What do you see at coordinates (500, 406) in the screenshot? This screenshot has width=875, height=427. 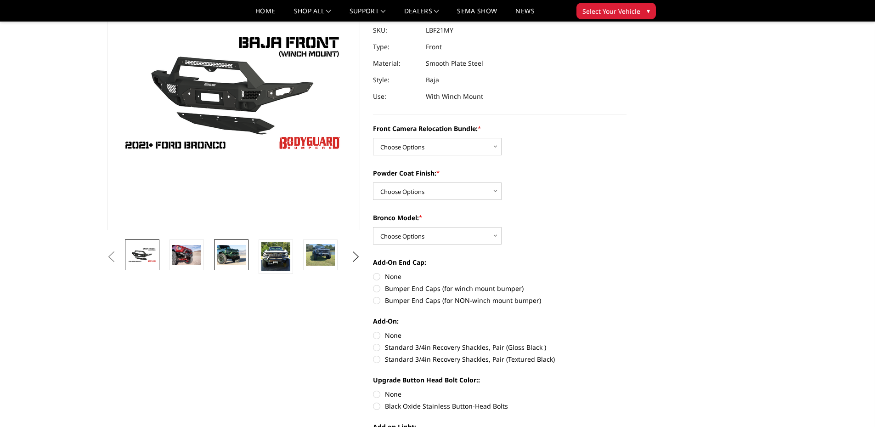 I see `label: Black Oxide Stainless Button-Head Bolts` at bounding box center [500, 406].